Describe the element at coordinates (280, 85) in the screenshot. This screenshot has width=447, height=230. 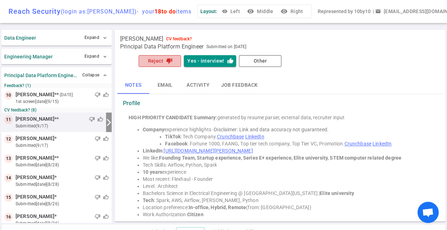
I see `div: basic tabs example` at that location.